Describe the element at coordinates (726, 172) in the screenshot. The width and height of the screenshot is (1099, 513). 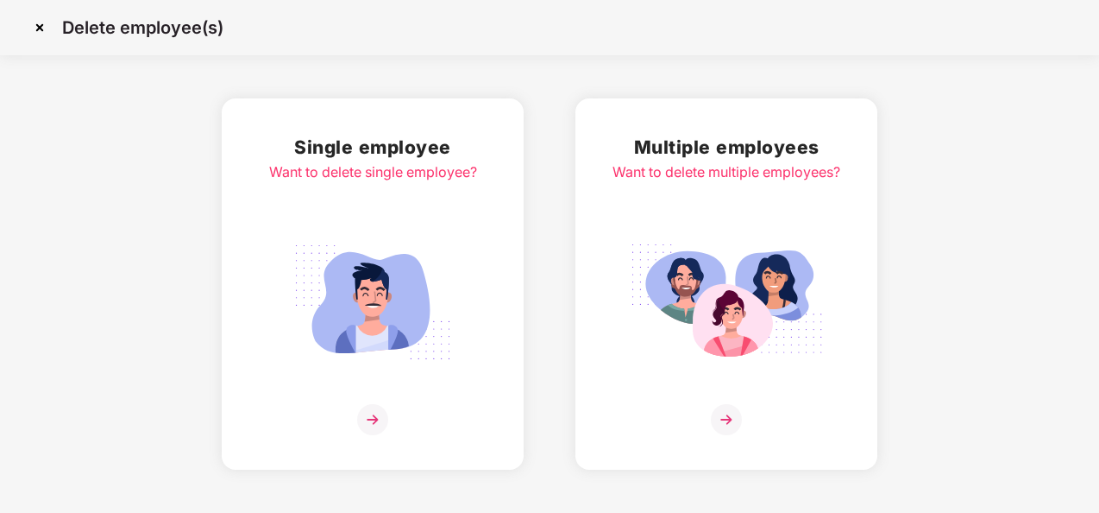
I see `div: Want to delete multiple employees?` at that location.